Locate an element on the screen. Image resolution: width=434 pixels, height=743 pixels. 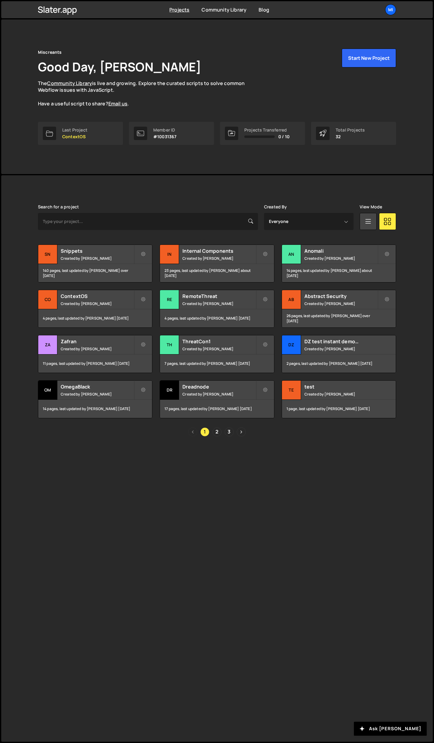
h2: Zafran is located at coordinates (97, 342).